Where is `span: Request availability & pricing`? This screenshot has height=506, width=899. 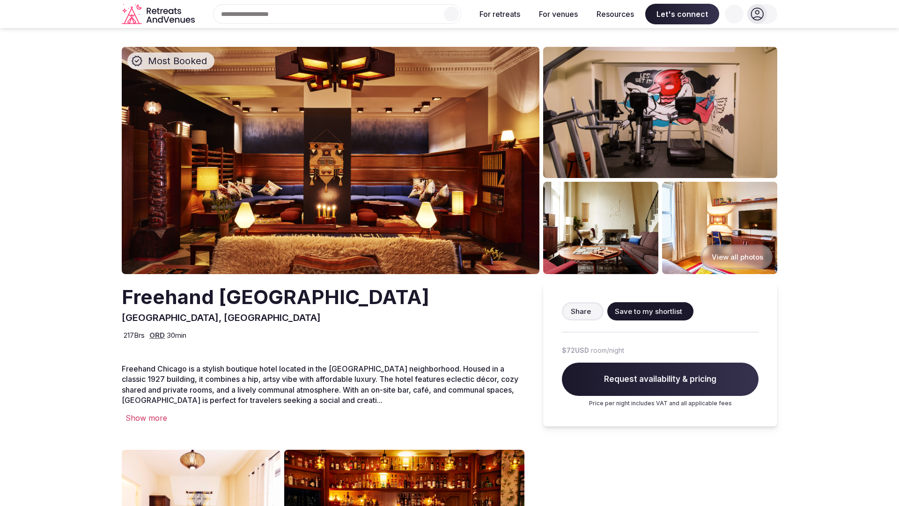 span: Request availability & pricing is located at coordinates (660, 379).